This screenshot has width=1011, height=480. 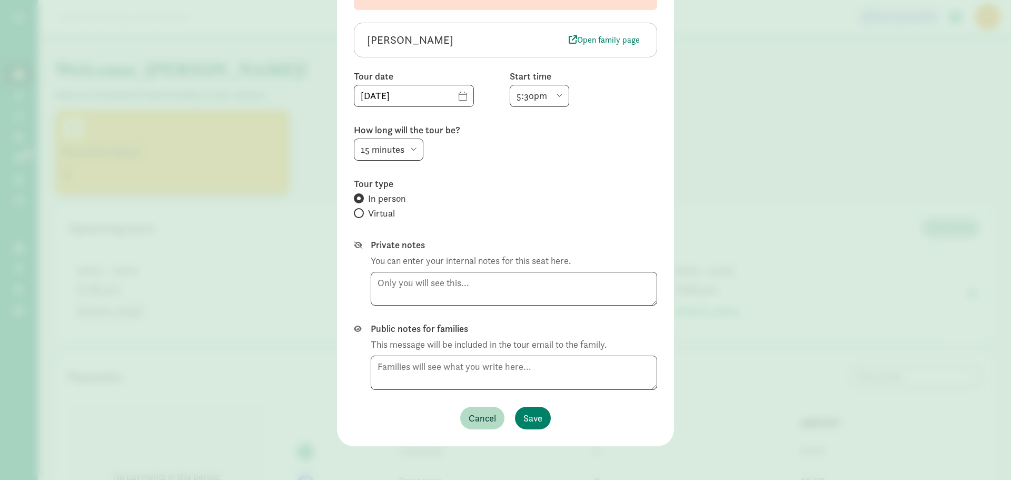 I want to click on label: How long will the tour be?, so click(x=506, y=130).